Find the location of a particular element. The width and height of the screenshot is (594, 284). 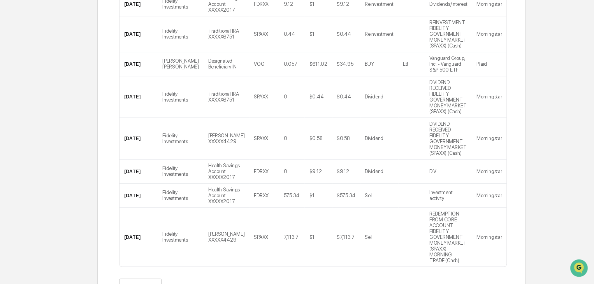

div: 0.057 is located at coordinates (290, 64).